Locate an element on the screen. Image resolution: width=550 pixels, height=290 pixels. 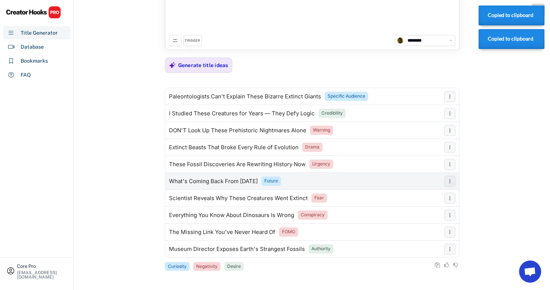
div: Negativity is located at coordinates (207, 266).